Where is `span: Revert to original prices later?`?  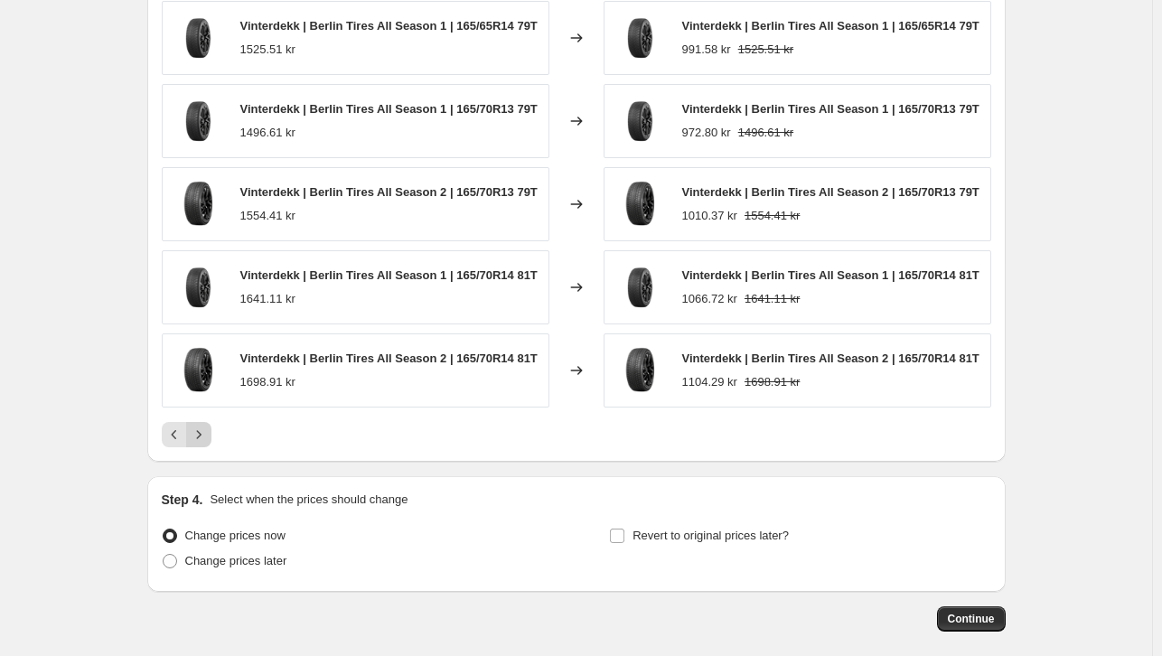
span: Revert to original prices later? is located at coordinates (710, 535).